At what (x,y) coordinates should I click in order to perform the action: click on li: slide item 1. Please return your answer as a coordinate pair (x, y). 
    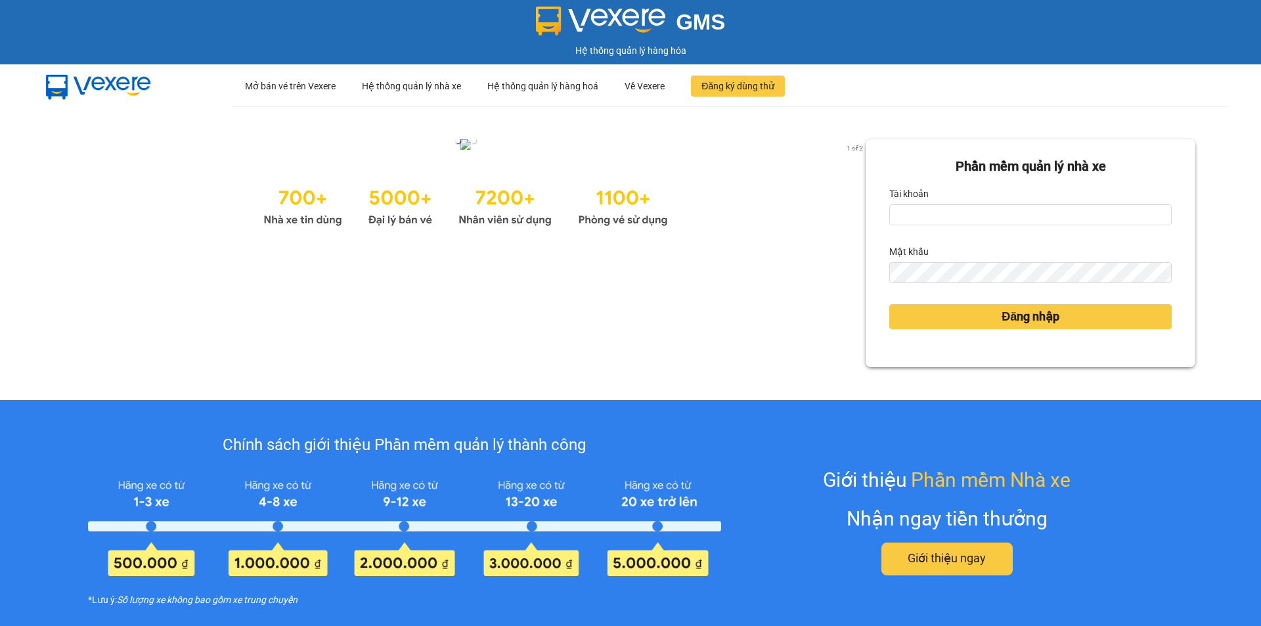
    Looking at the image, I should click on (458, 141).